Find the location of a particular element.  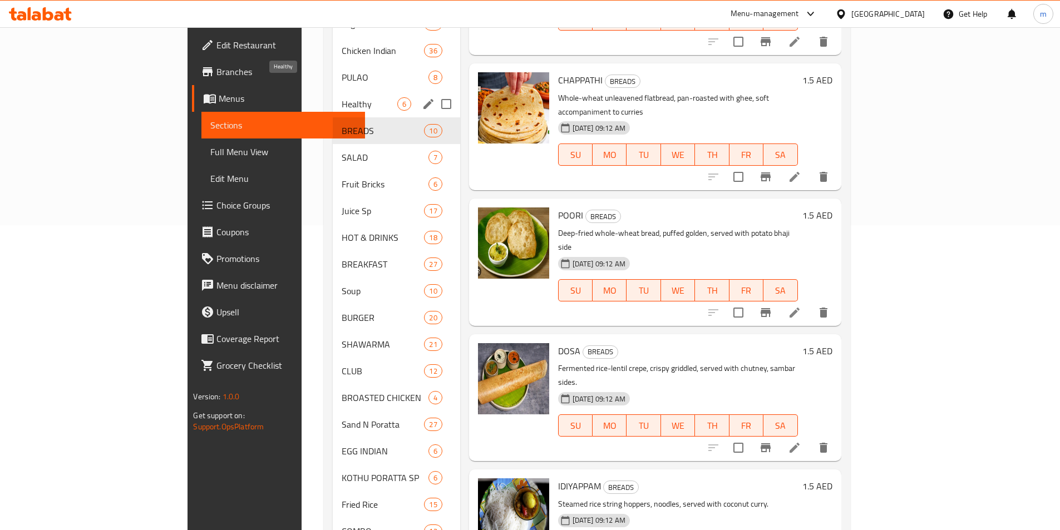

a: Grocery Checklist is located at coordinates (278, 366).